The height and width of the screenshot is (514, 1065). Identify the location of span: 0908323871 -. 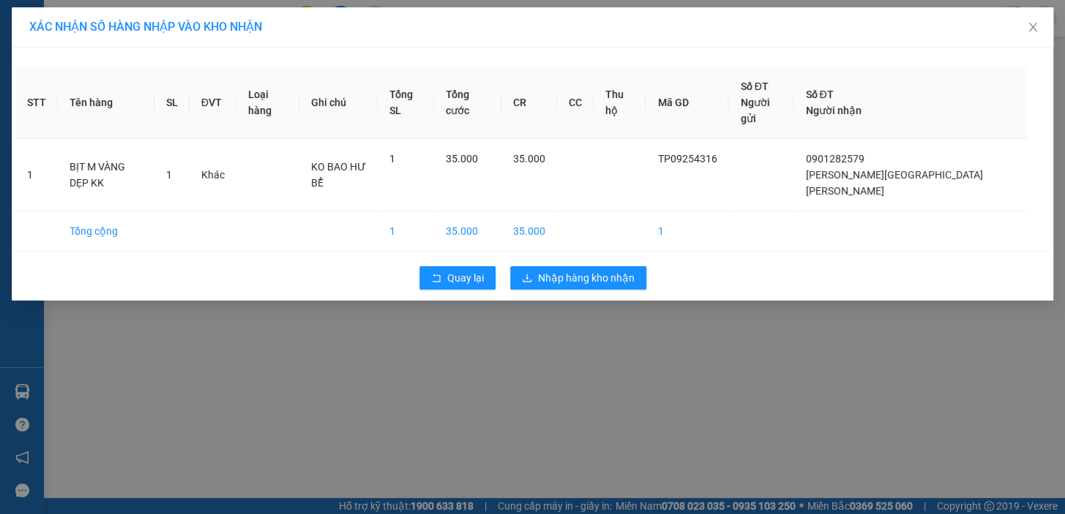
(53, 86).